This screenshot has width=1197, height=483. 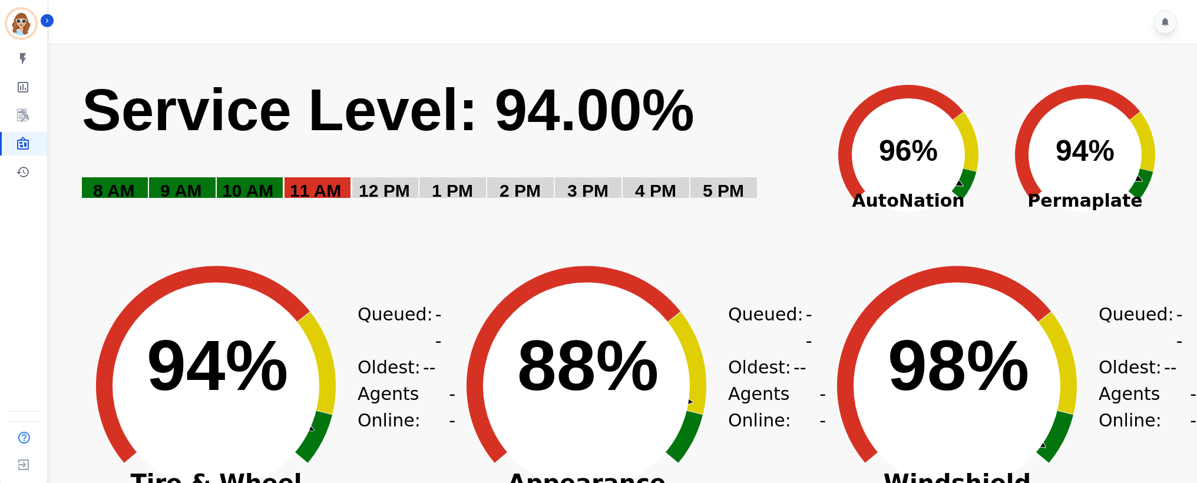 What do you see at coordinates (181, 190) in the screenshot?
I see `text: 9 AM` at bounding box center [181, 190].